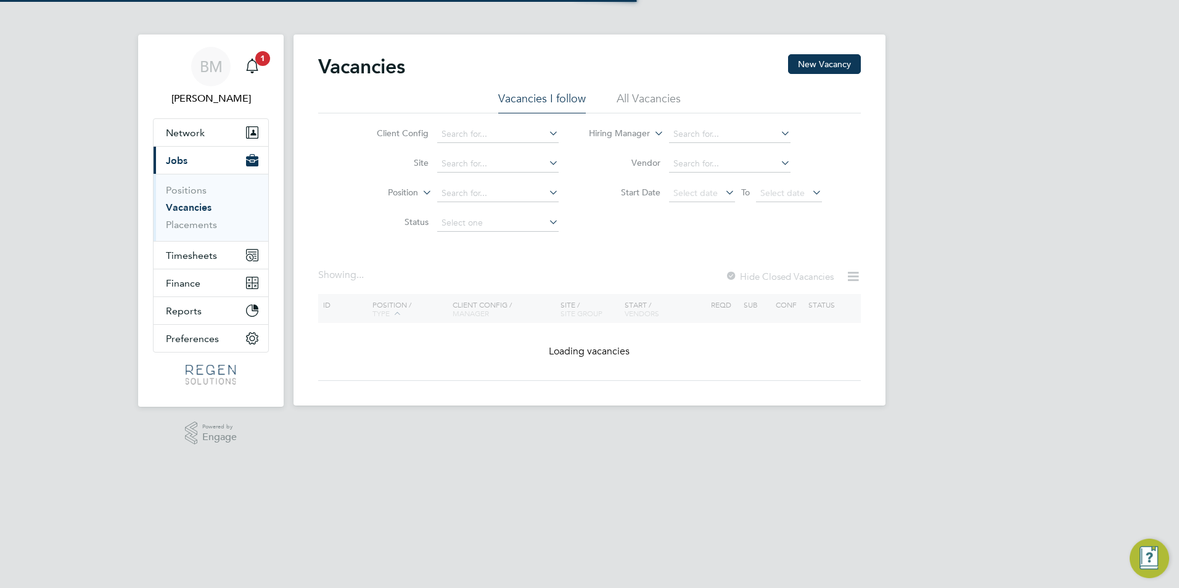  What do you see at coordinates (649, 102) in the screenshot?
I see `li: All Vacancies` at bounding box center [649, 102].